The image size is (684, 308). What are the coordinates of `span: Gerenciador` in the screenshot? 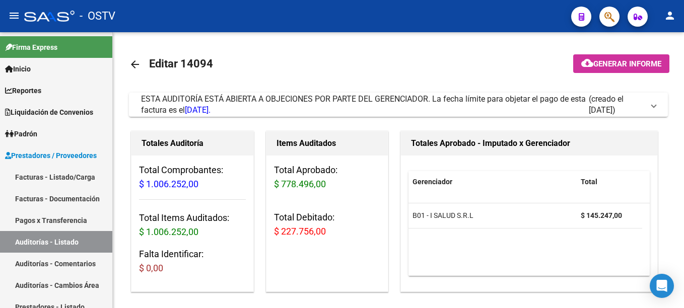 It's located at (432, 182).